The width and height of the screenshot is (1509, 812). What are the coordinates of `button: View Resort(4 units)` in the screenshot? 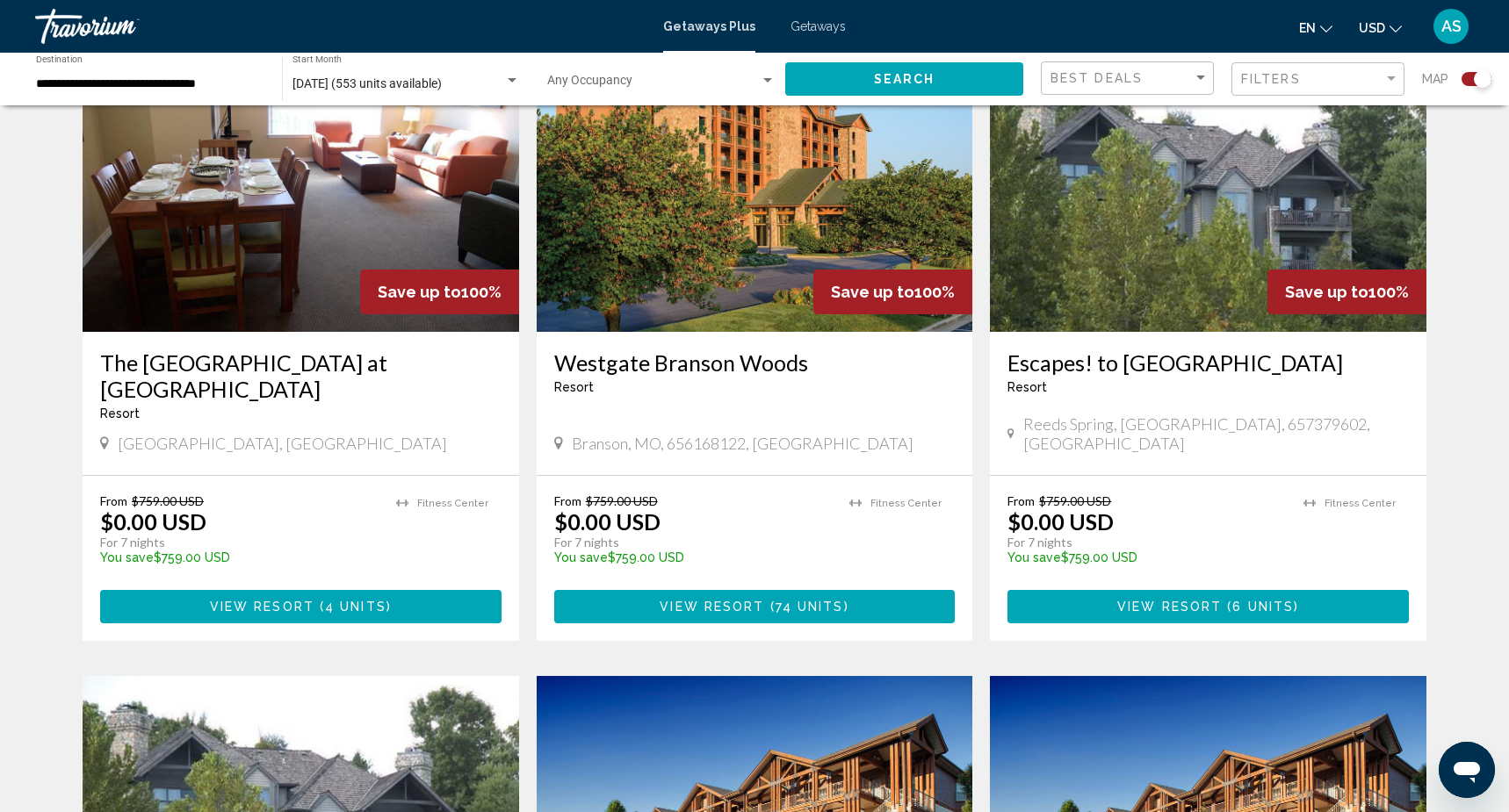 It's located at (300, 605).